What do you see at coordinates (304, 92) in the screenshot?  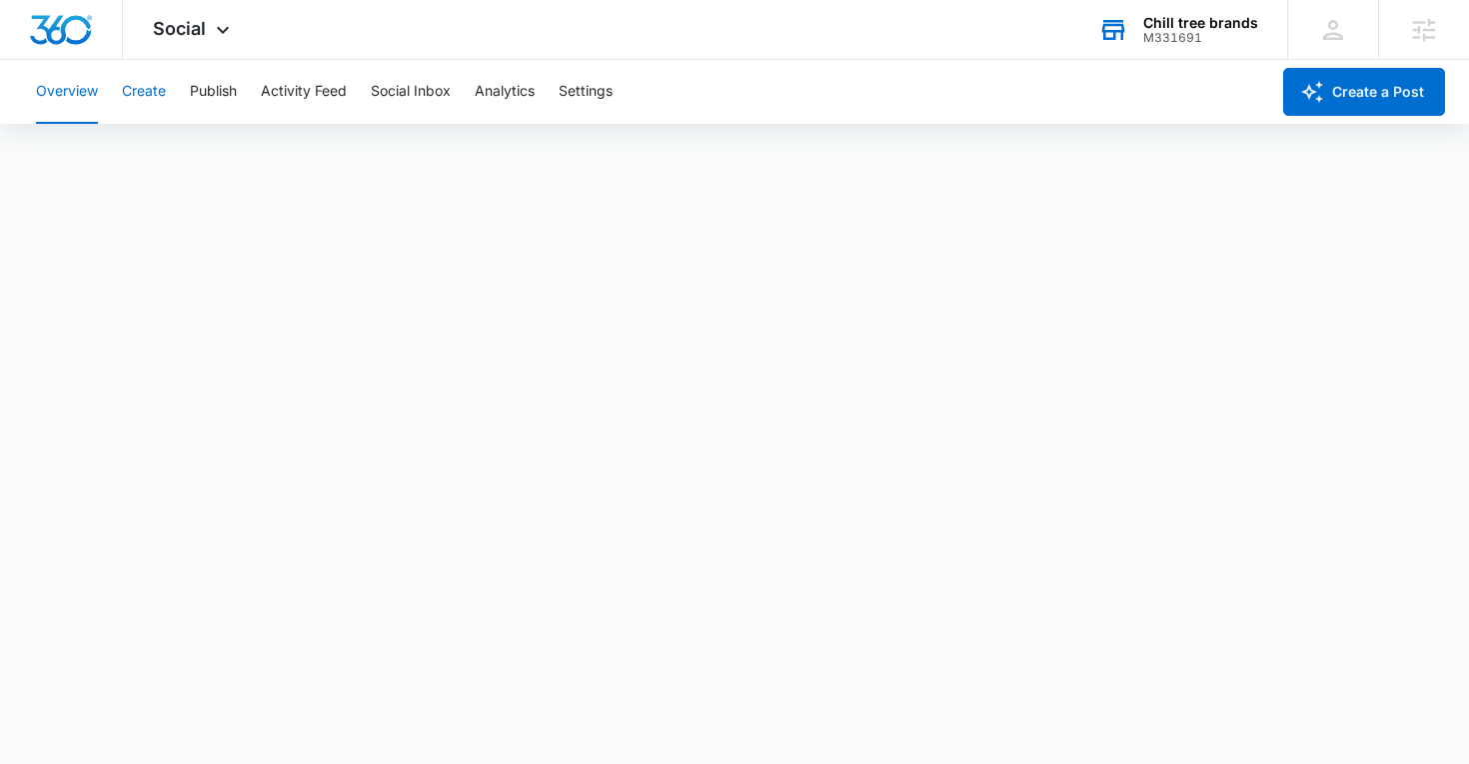 I see `button: Activity Feed` at bounding box center [304, 92].